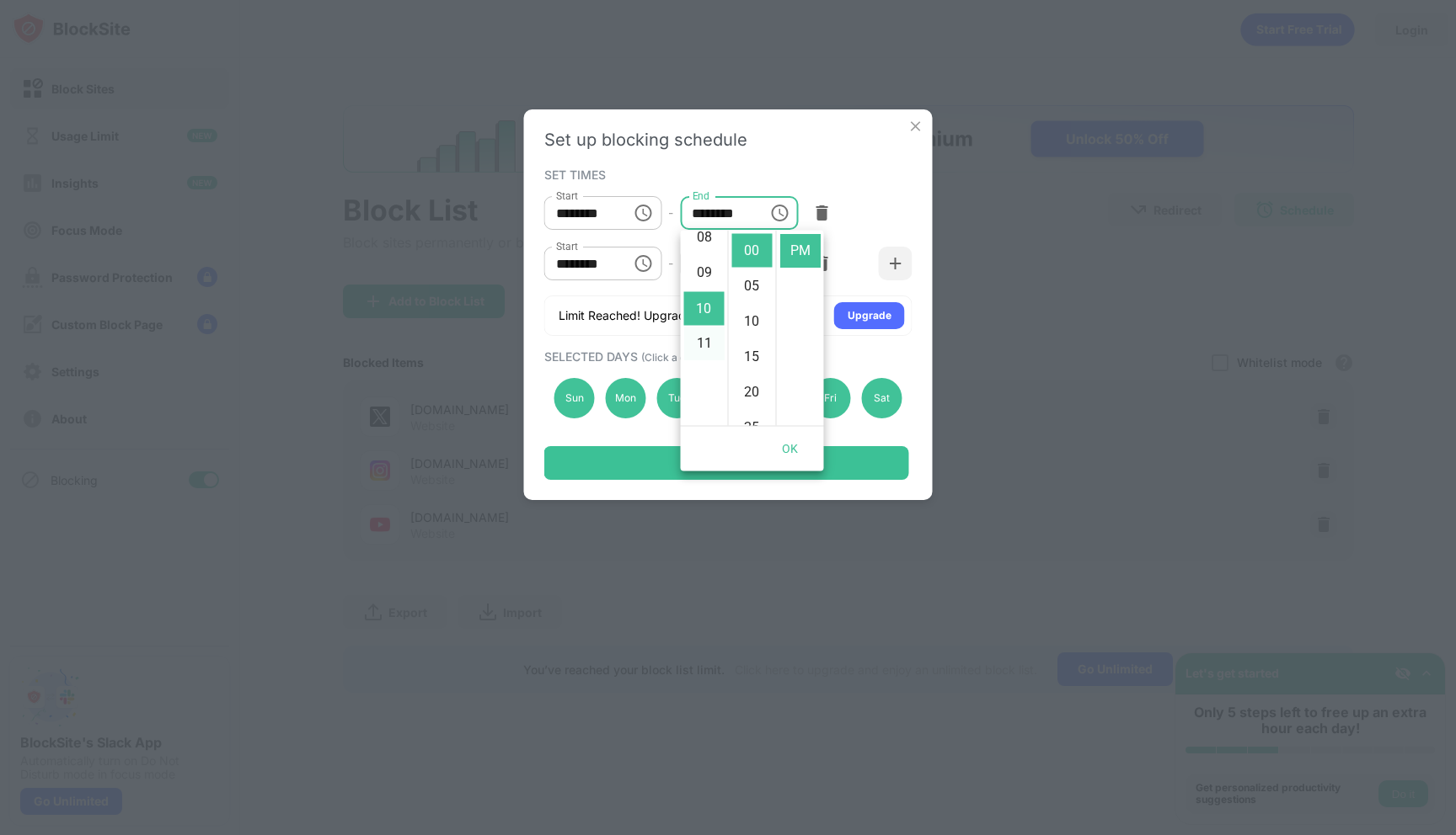 This screenshot has width=1456, height=835. Describe the element at coordinates (643, 264) in the screenshot. I see `button: Choose time, selected time is 6:00 AM` at that location.